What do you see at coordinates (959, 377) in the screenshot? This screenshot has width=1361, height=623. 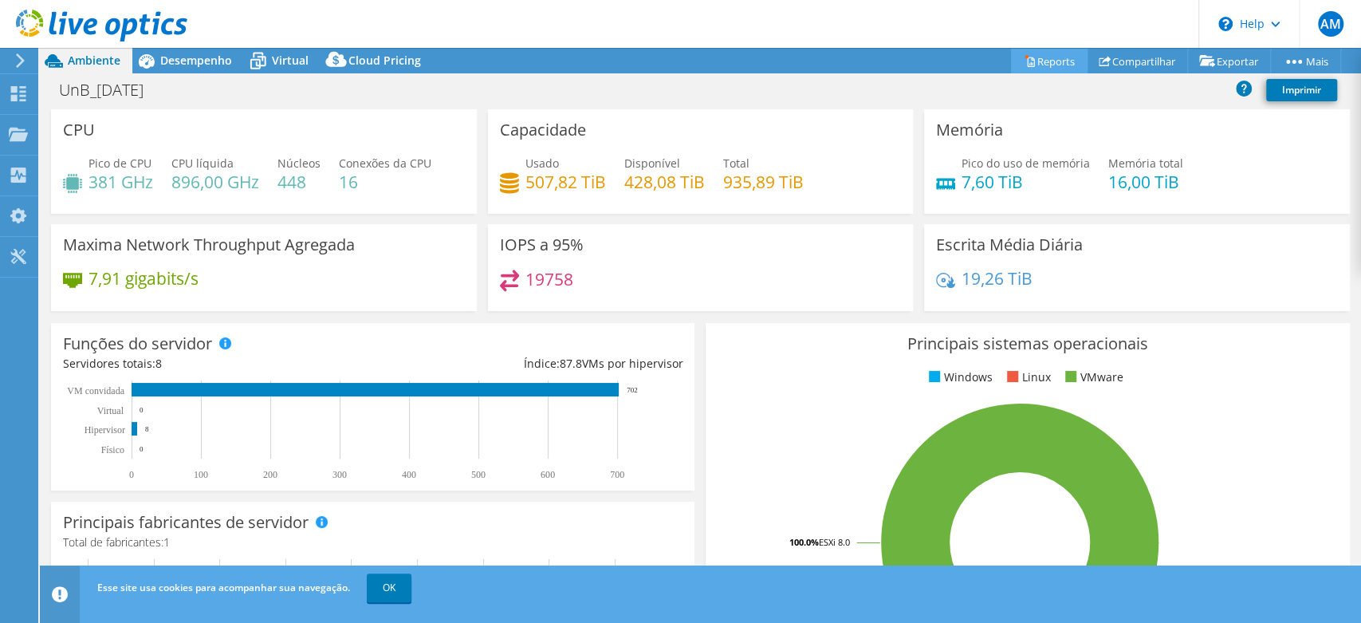 I see `li: Windows` at bounding box center [959, 377].